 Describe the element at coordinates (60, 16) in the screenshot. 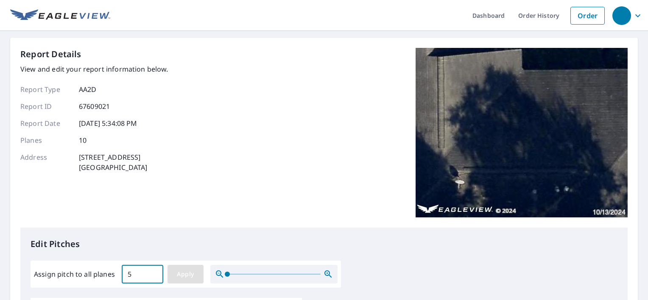

I see `img: EV Logo` at that location.